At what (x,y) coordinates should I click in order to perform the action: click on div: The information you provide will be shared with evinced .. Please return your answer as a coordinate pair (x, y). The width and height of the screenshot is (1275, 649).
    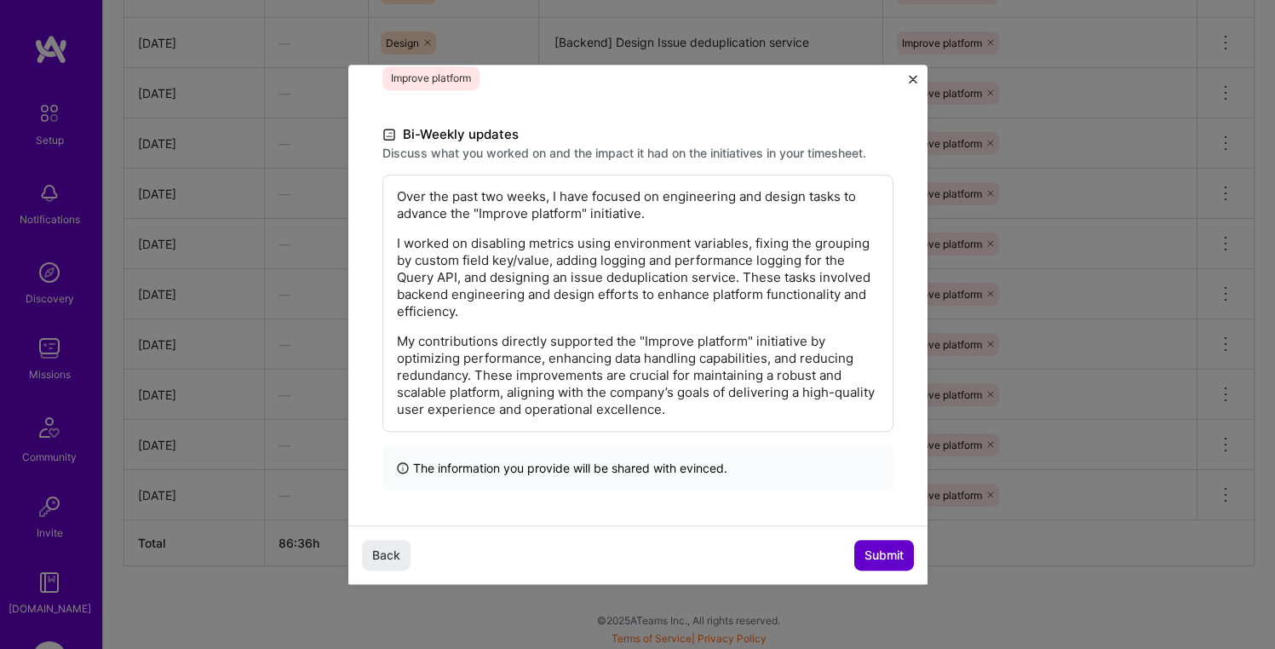
    Looking at the image, I should click on (638, 467).